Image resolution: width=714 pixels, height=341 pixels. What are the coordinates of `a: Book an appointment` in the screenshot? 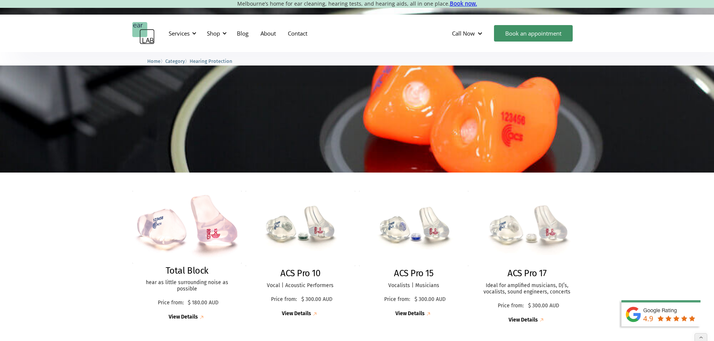 It's located at (533, 33).